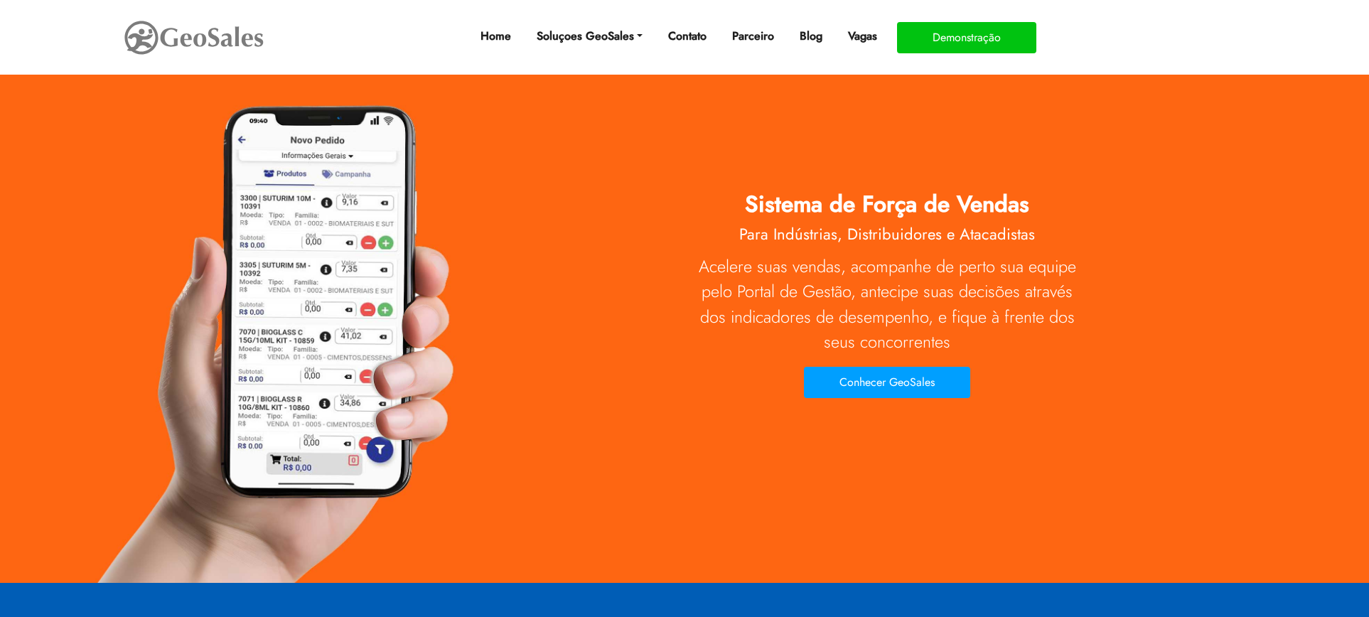  What do you see at coordinates (589, 36) in the screenshot?
I see `a: Soluçoes GeoSales` at bounding box center [589, 36].